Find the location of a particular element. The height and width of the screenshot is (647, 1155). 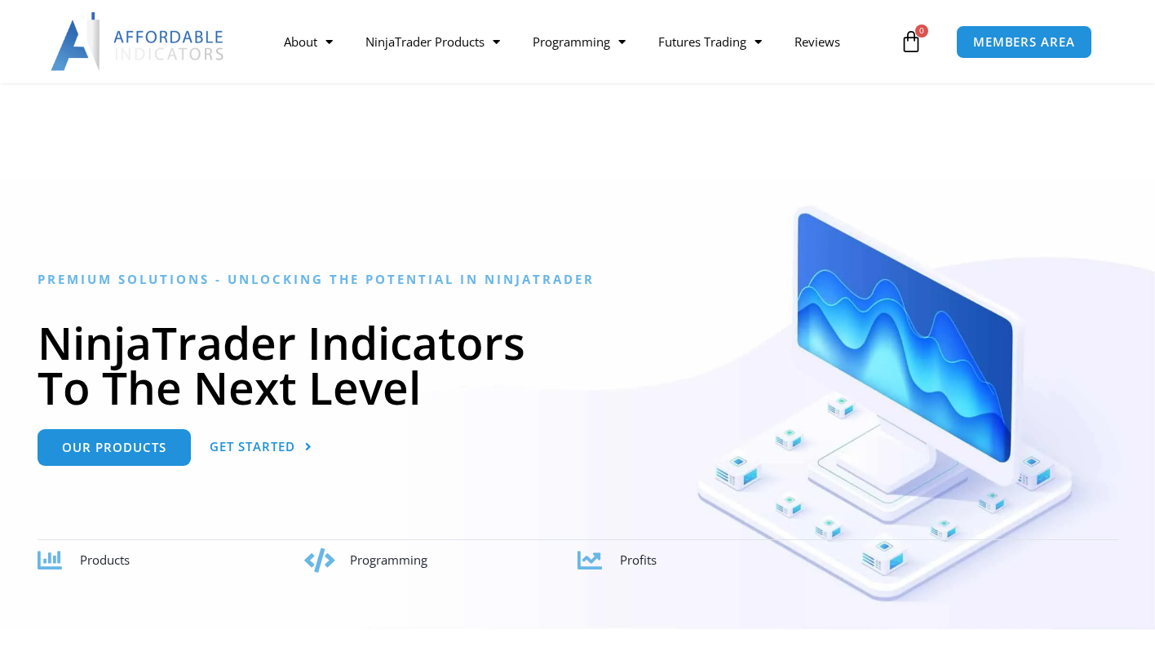

h1: NinjaTrader Indicators To The Next Level is located at coordinates (578, 365).